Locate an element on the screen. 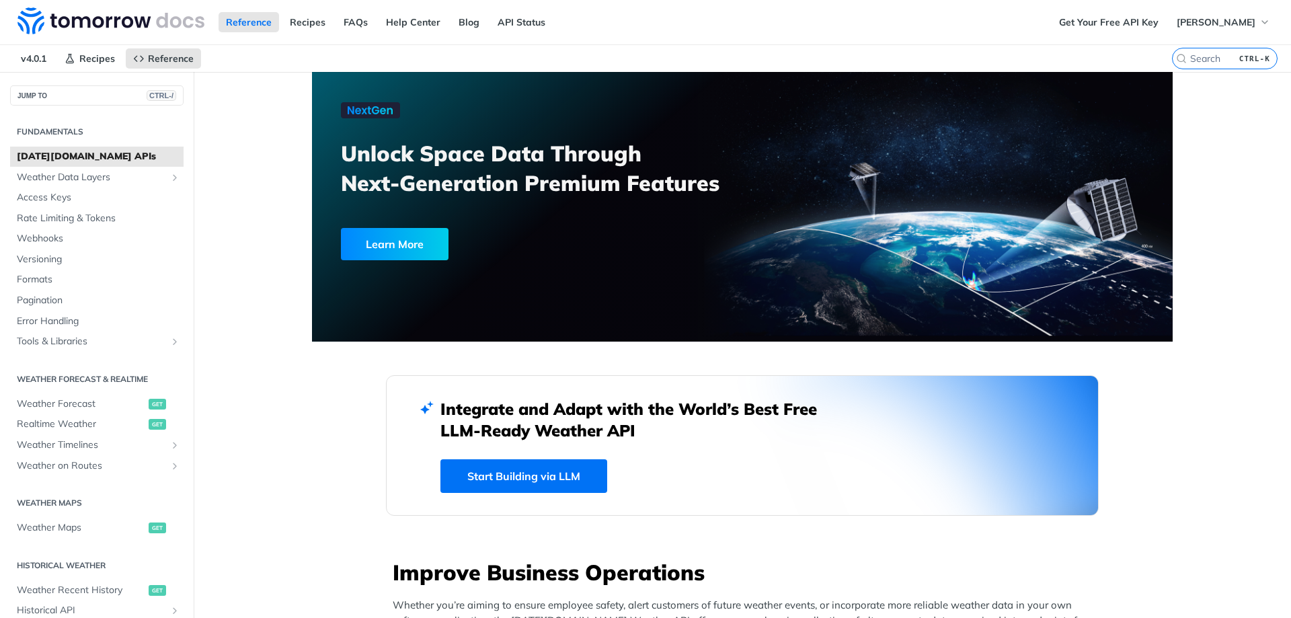  h2: Fundamentals is located at coordinates (97, 132).